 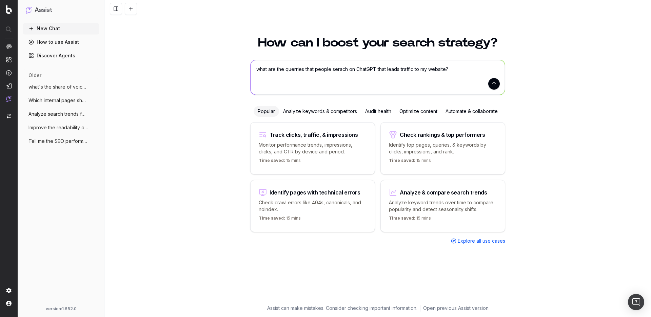 What do you see at coordinates (636, 302) in the screenshot?
I see `div: Open Intercom Messenger` at bounding box center [636, 302].